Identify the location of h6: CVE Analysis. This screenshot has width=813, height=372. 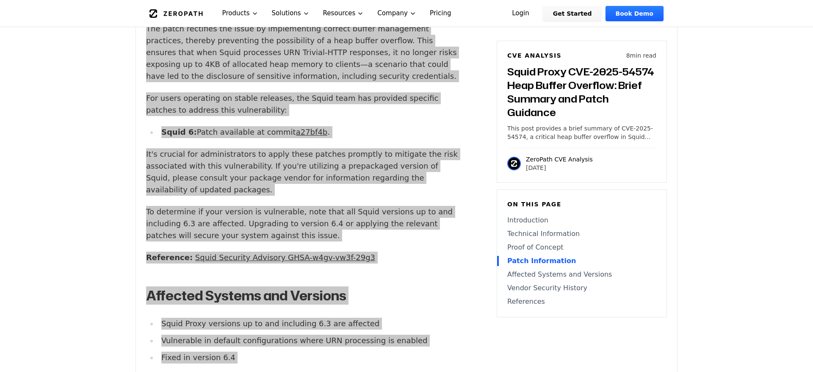
(535, 55).